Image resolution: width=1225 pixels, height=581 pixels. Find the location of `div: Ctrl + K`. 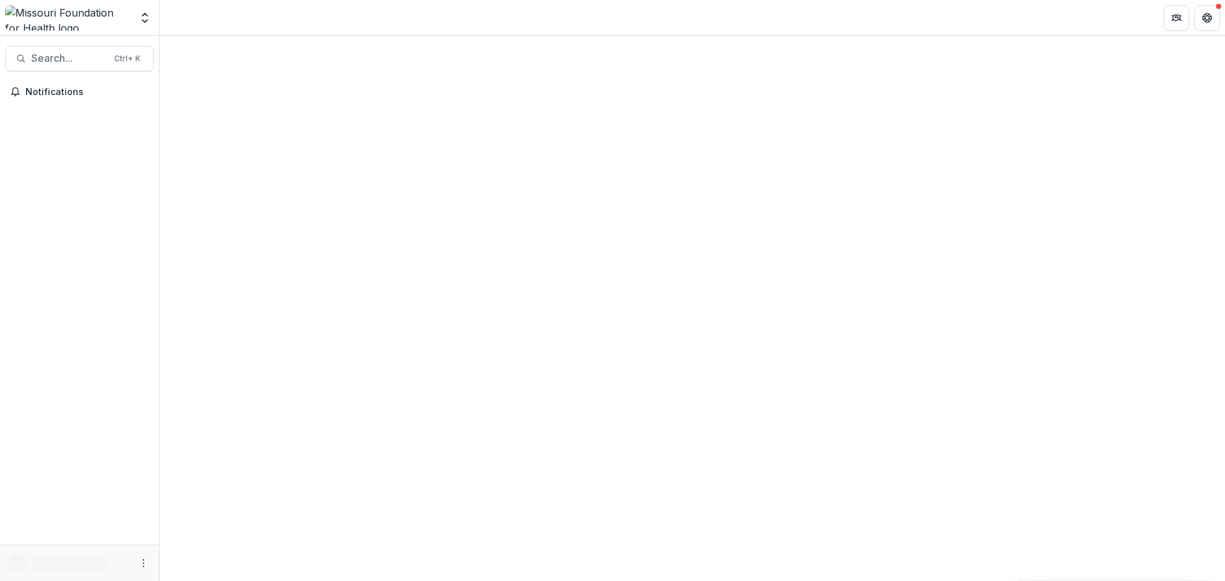

div: Ctrl + K is located at coordinates (127, 59).